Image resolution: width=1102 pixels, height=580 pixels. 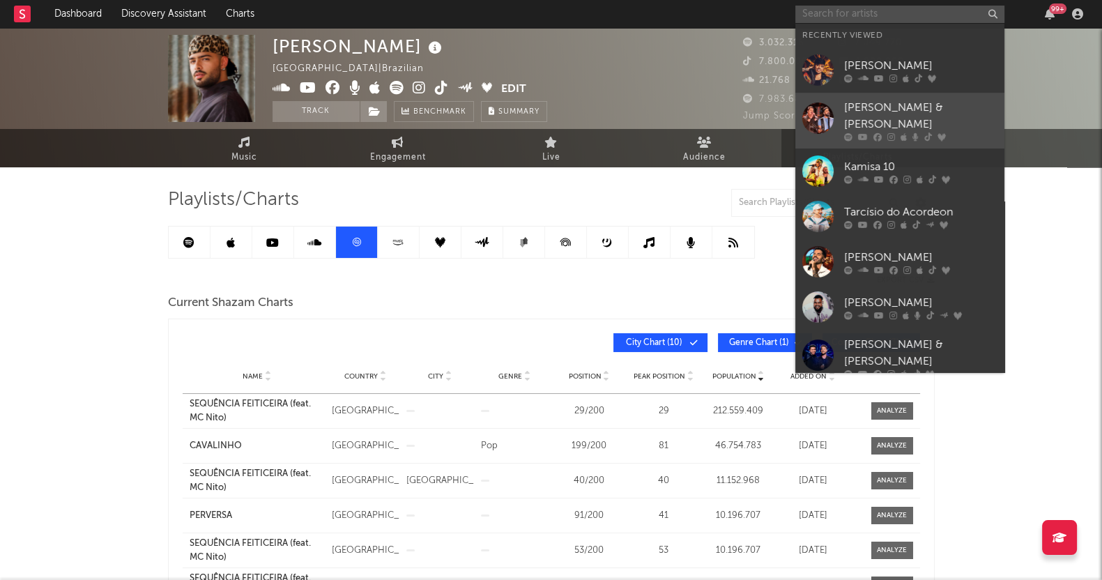 What do you see at coordinates (774, 43) in the screenshot?
I see `span: 3.032.316` at bounding box center [774, 43].